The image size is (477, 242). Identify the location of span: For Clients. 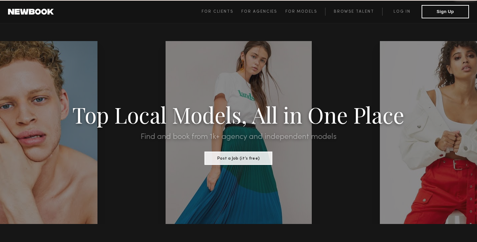
(217, 12).